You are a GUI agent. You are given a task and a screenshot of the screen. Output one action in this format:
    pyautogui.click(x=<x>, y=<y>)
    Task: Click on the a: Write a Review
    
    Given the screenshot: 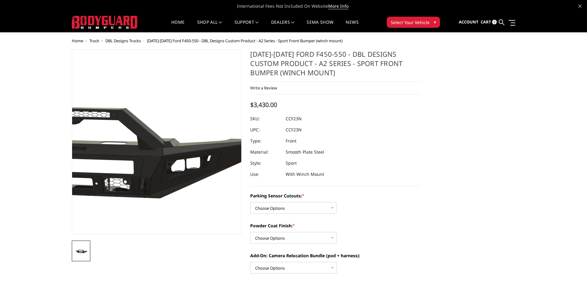 What is the action you would take?
    pyautogui.click(x=264, y=88)
    